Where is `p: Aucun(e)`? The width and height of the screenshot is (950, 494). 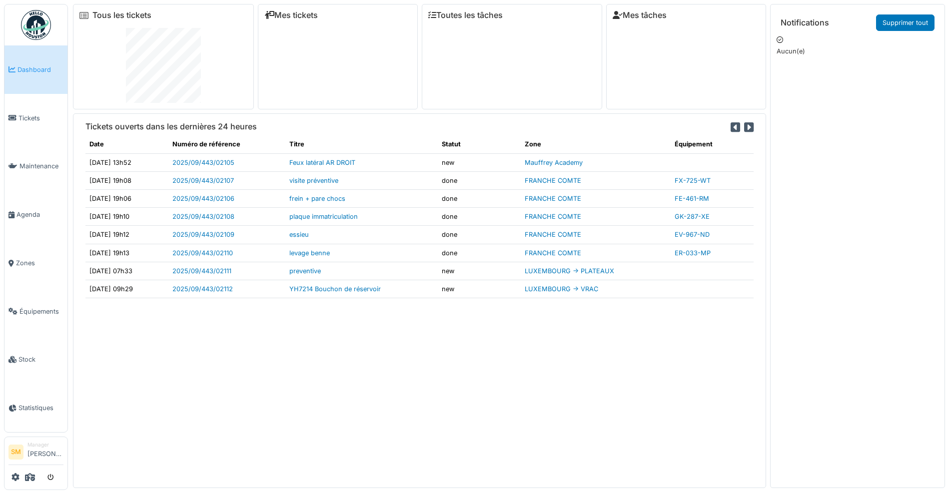
p: Aucun(e) is located at coordinates (857, 51).